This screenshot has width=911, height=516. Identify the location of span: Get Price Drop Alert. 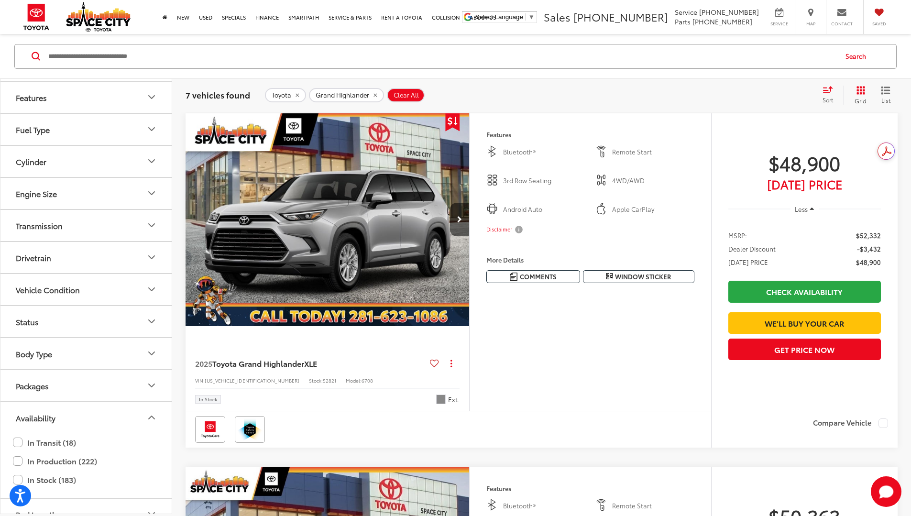
(452, 122).